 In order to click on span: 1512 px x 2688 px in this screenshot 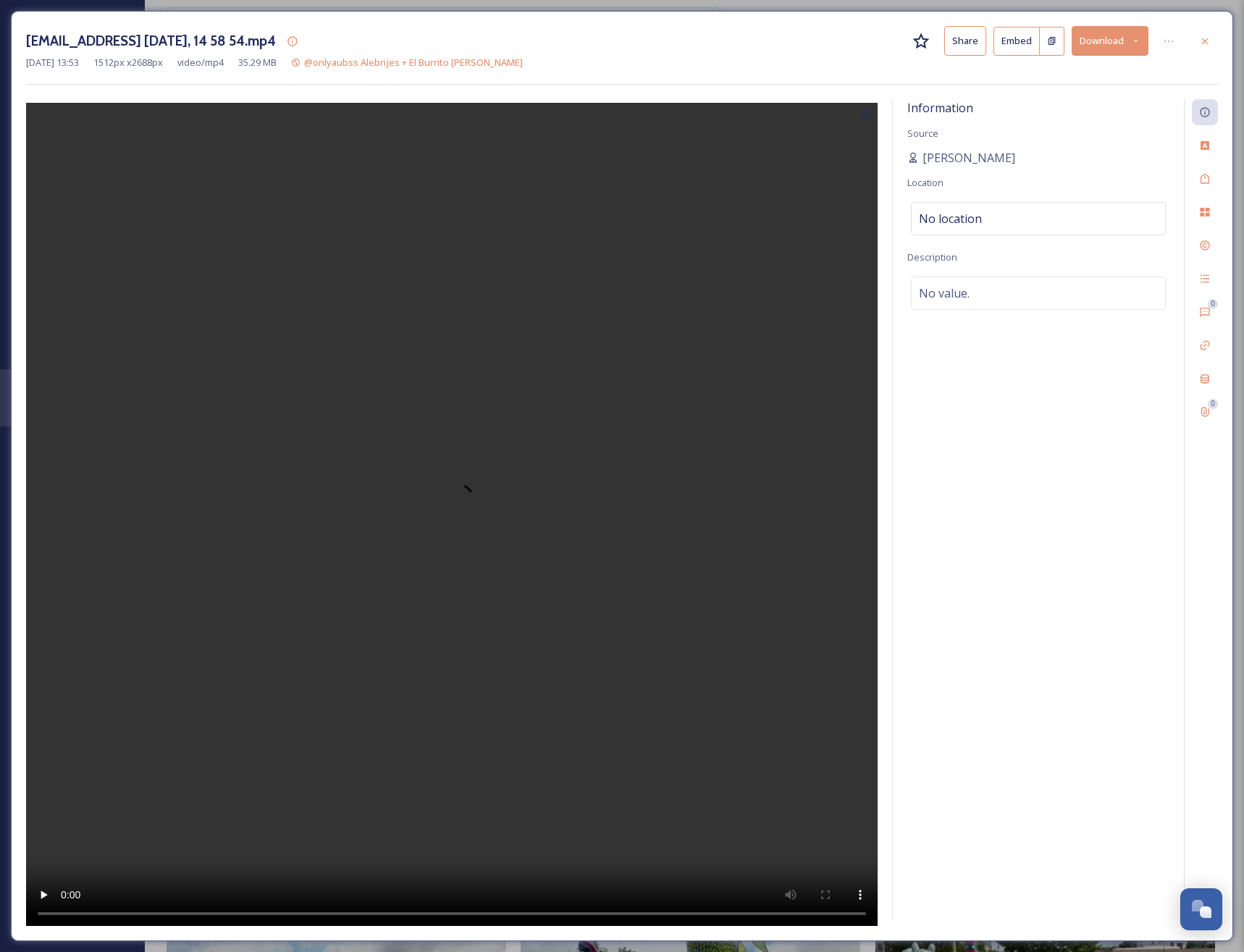, I will do `click(128, 63)`.